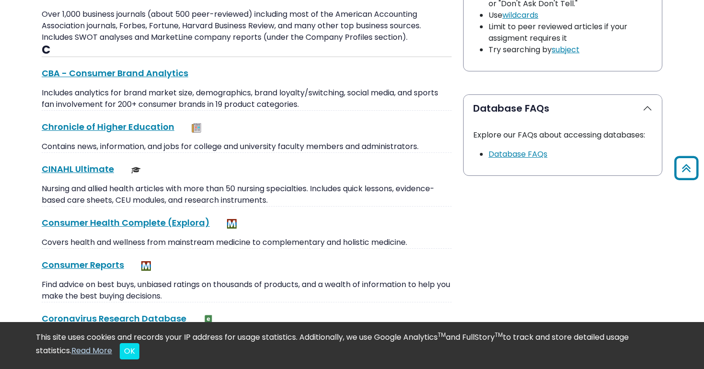 The height and width of the screenshot is (369, 704). Describe the element at coordinates (125, 222) in the screenshot. I see `a: Consumer Health Complete (Explora)` at that location.